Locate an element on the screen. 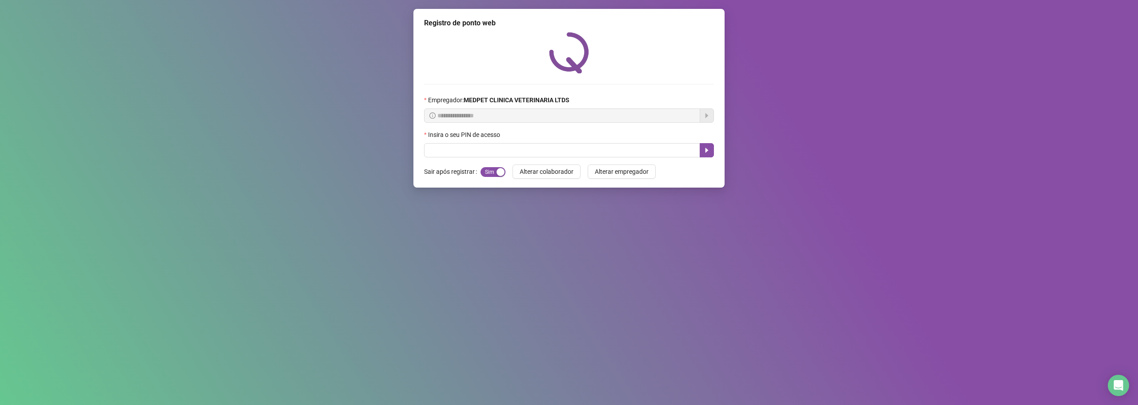  label: Sair após registrar is located at coordinates (452, 172).